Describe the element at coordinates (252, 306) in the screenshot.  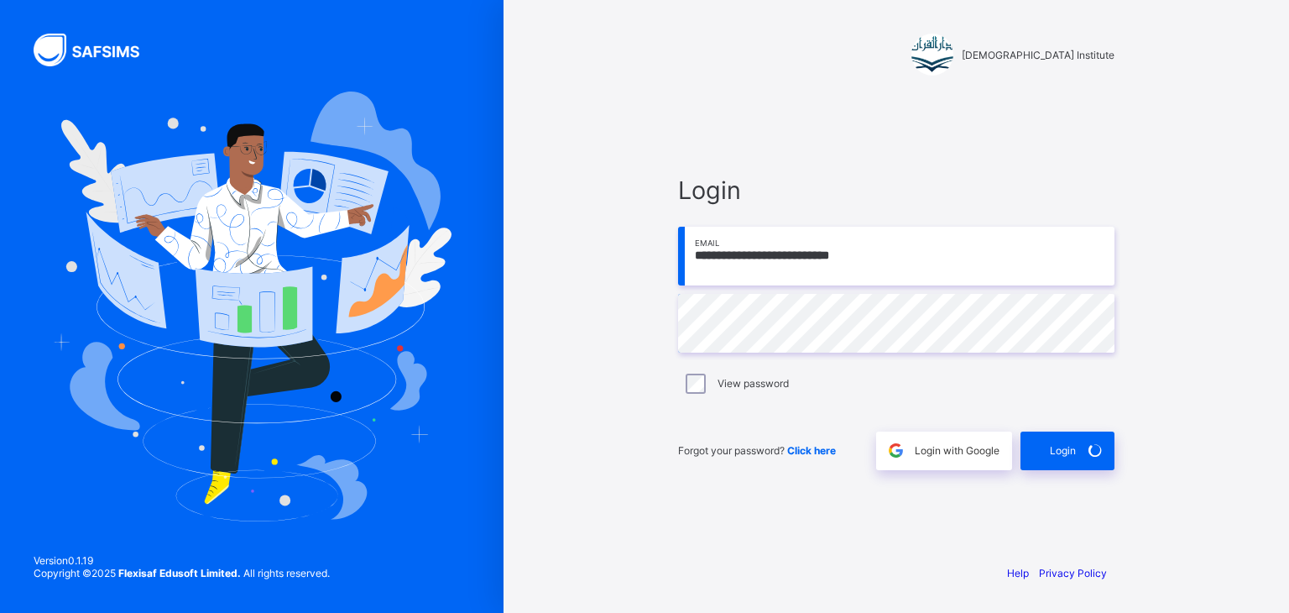
I see `img: Hero Image` at that location.